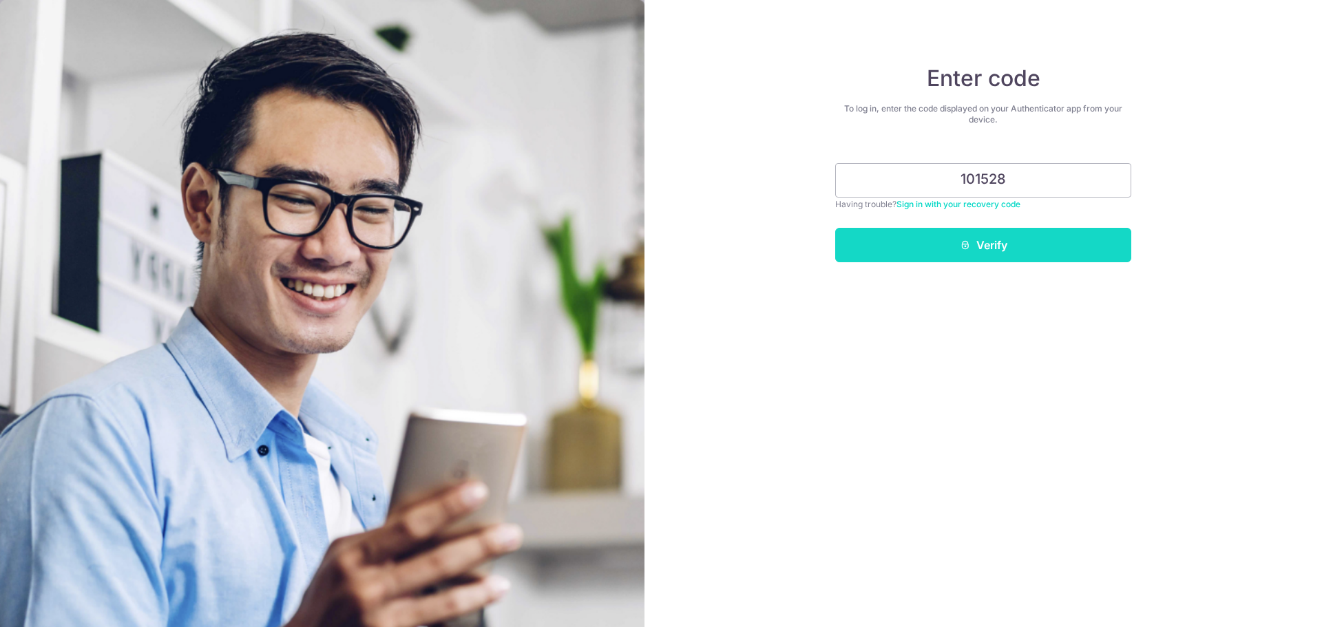 The width and height of the screenshot is (1322, 627). I want to click on button: Verify, so click(983, 245).